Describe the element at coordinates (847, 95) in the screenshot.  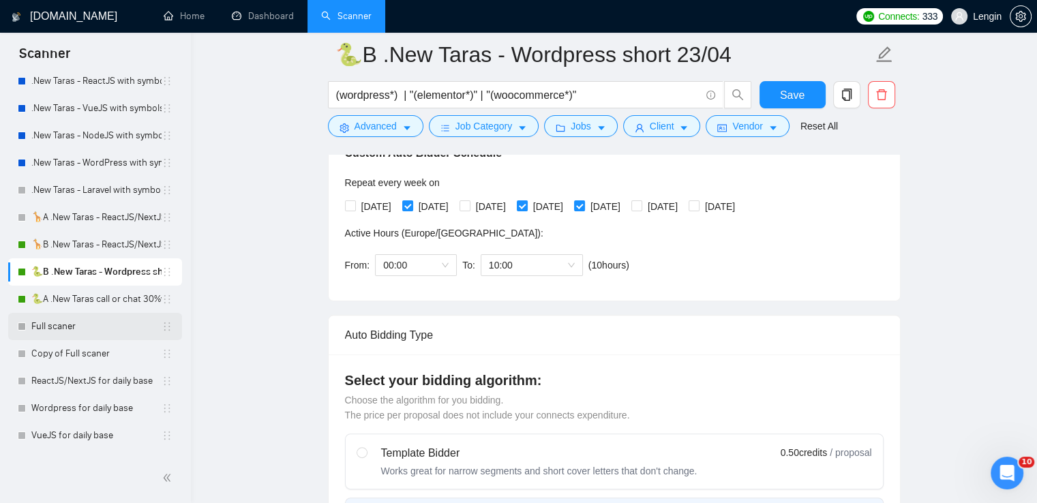
I see `button: copy` at that location.